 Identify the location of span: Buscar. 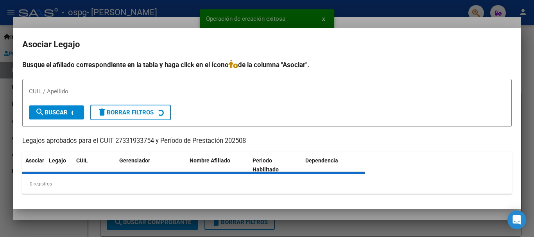
(51, 113).